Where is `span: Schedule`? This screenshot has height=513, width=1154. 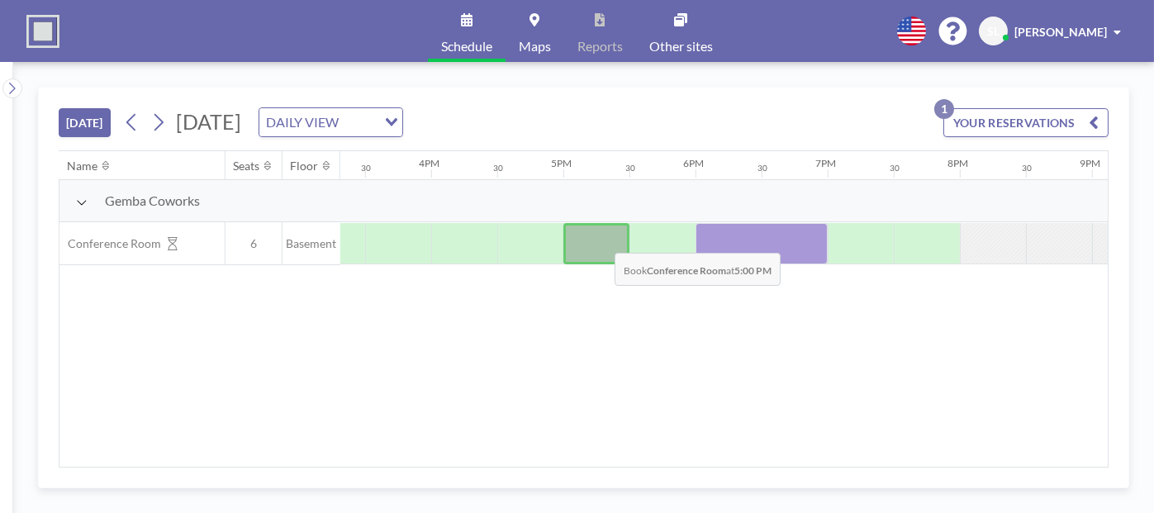 span: Schedule is located at coordinates (467, 46).